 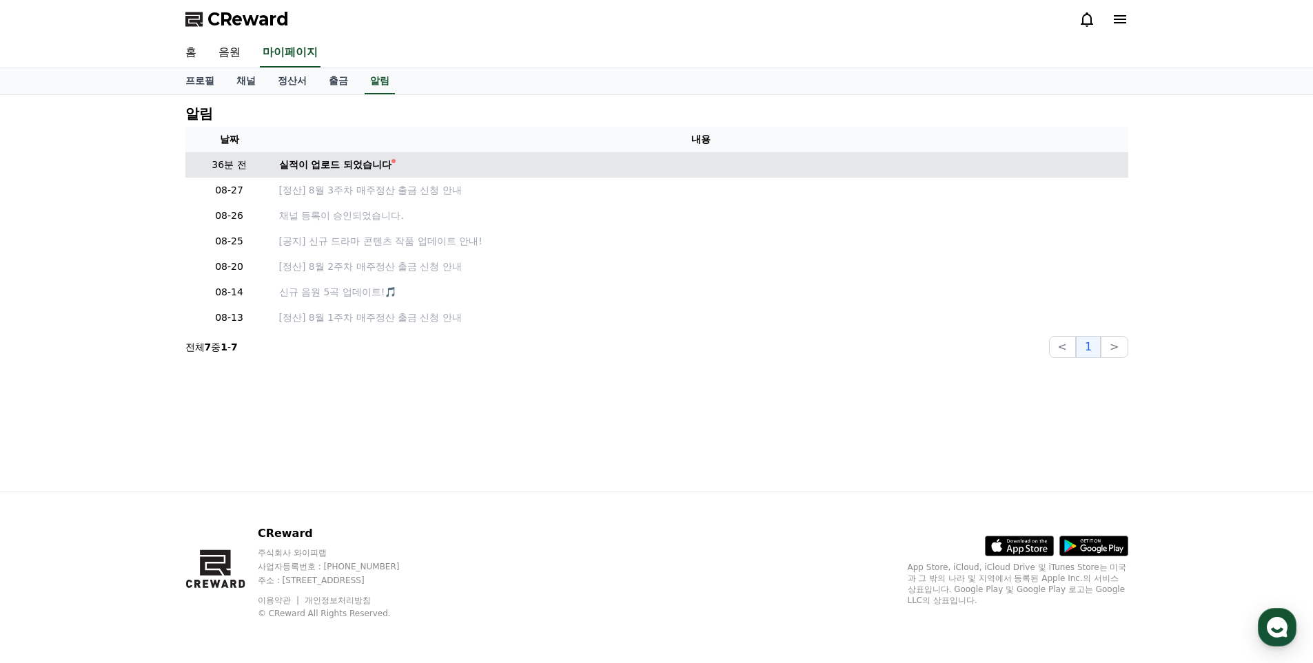 I want to click on a: 정산서, so click(x=292, y=81).